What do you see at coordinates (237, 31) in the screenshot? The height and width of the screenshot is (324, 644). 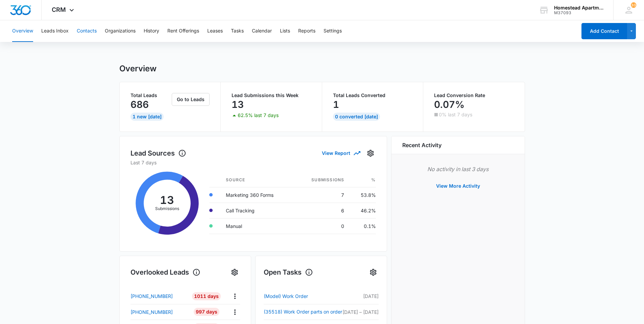 I see `button: Tasks` at bounding box center [237, 31].